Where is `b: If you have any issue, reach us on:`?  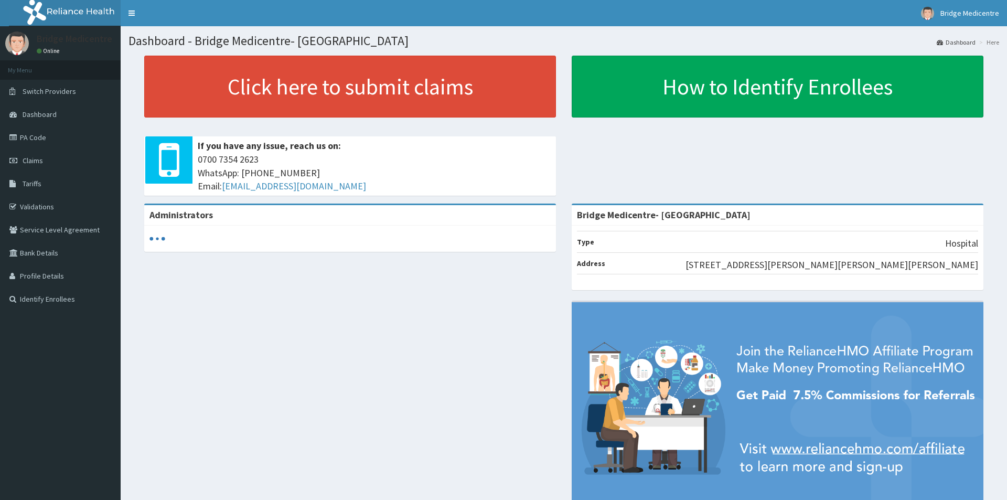
b: If you have any issue, reach us on: is located at coordinates (269, 145).